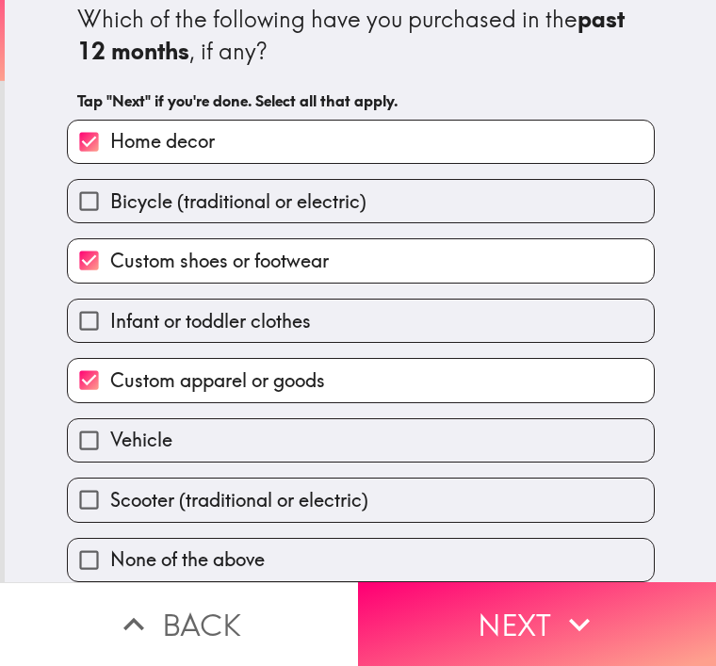  What do you see at coordinates (361, 500) in the screenshot?
I see `button: Scooter (traditional or electric)` at bounding box center [361, 500].